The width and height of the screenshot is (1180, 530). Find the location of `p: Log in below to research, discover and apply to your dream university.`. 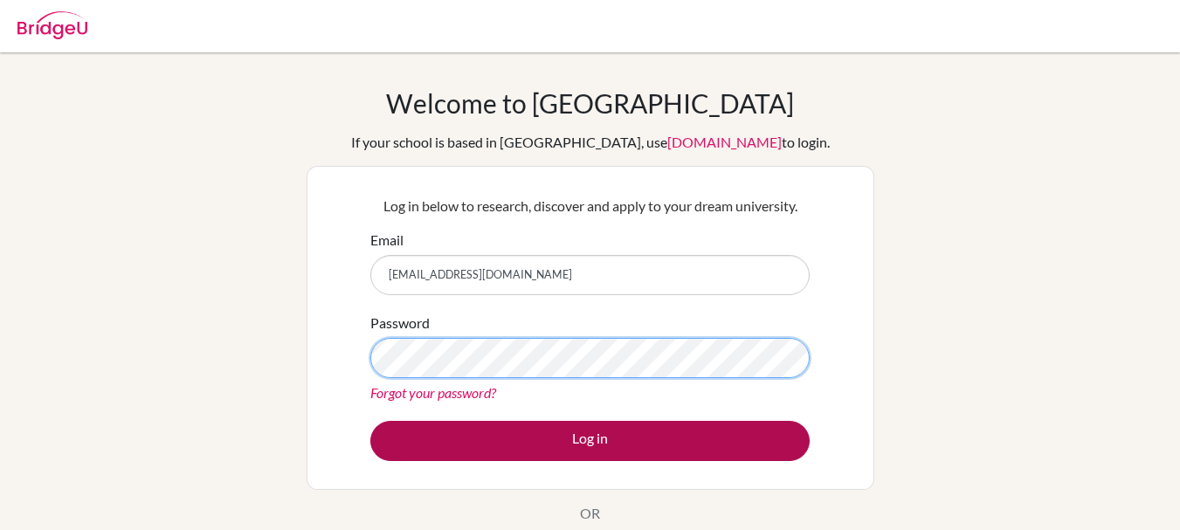

p: Log in below to research, discover and apply to your dream university. is located at coordinates (590, 206).